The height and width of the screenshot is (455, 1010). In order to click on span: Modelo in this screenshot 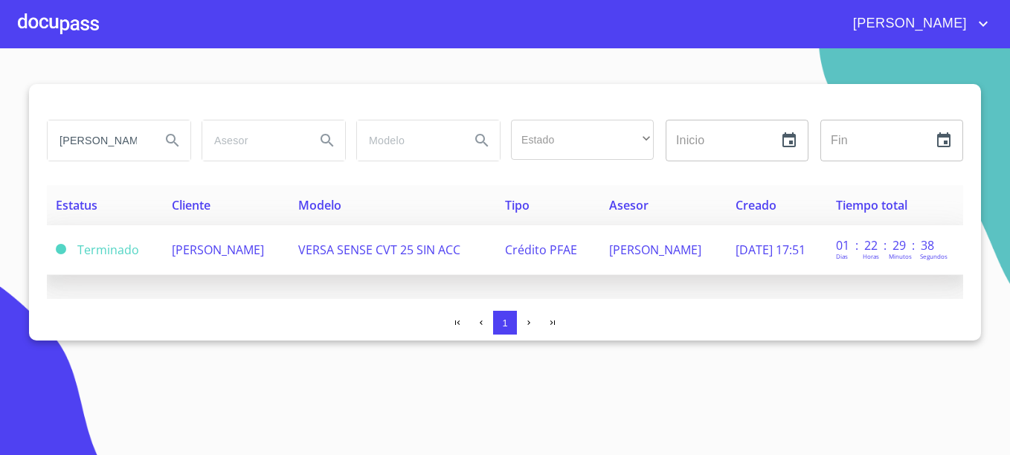, I will do `click(320, 205)`.